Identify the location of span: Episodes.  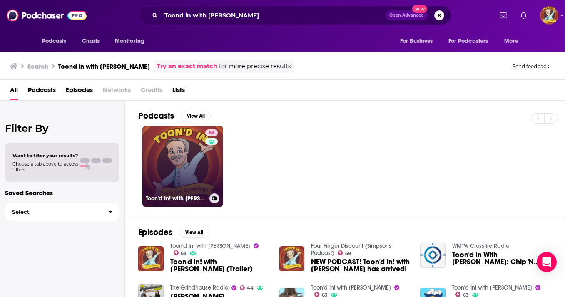
(79, 92).